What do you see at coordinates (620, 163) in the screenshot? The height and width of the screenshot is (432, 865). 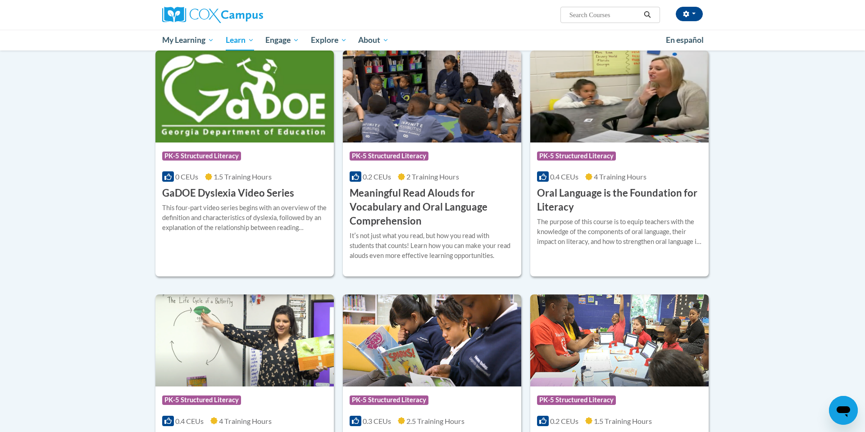 I see `a: Course LogoPK-5 Structured Literacy0.4 CEUs4 Training Hours Oral Language is the Foundation for L...` at bounding box center [620, 163].